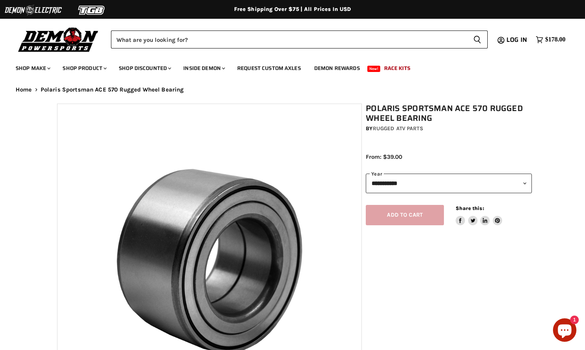 The height and width of the screenshot is (350, 585). What do you see at coordinates (477, 39) in the screenshot?
I see `button: Search` at bounding box center [477, 39].